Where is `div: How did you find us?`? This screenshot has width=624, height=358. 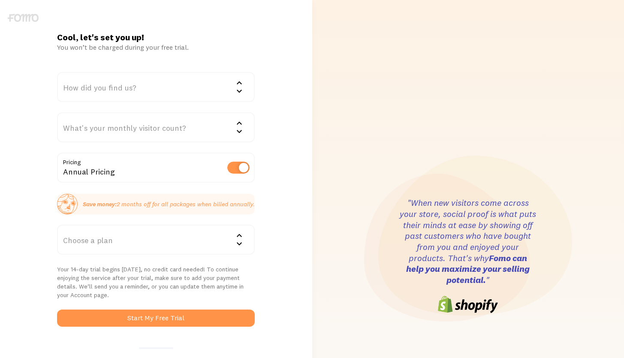 div: How did you find us? is located at coordinates (156, 87).